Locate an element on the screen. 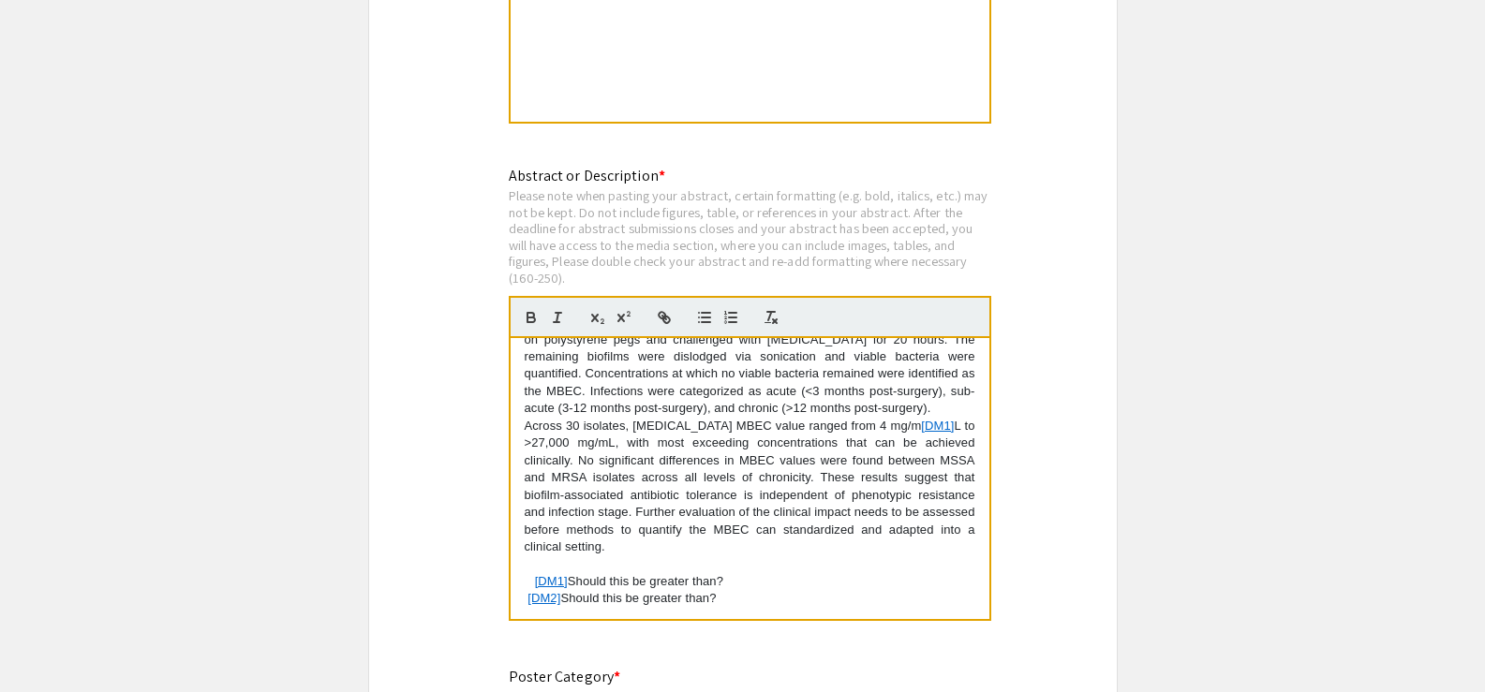  div: Please note when pasting your abstract, certain formatting (e.g. bold, italics, etc.) may not be ... is located at coordinates (750, 237).